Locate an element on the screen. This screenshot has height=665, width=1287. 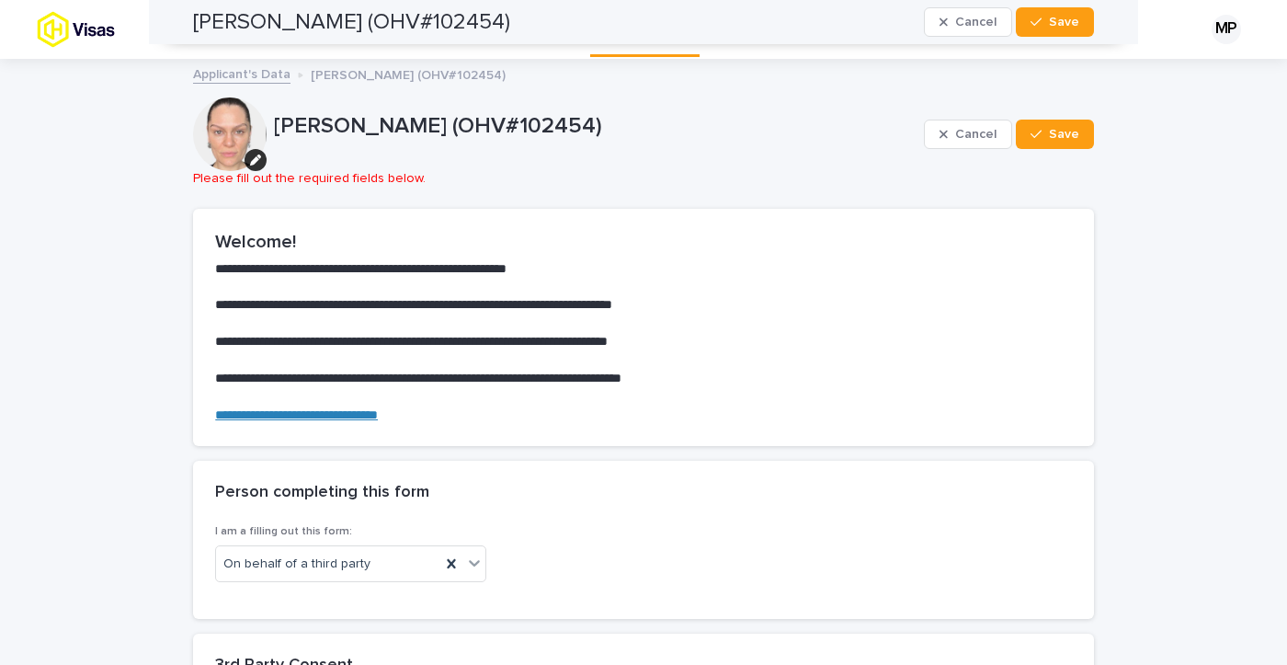
h2: Person completing this form is located at coordinates (322, 493).